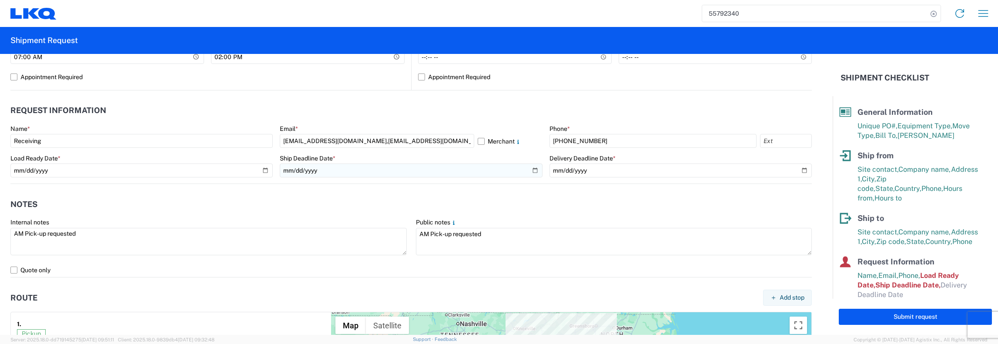 This screenshot has width=998, height=344. I want to click on button: Toggle fullscreen view, so click(798, 325).